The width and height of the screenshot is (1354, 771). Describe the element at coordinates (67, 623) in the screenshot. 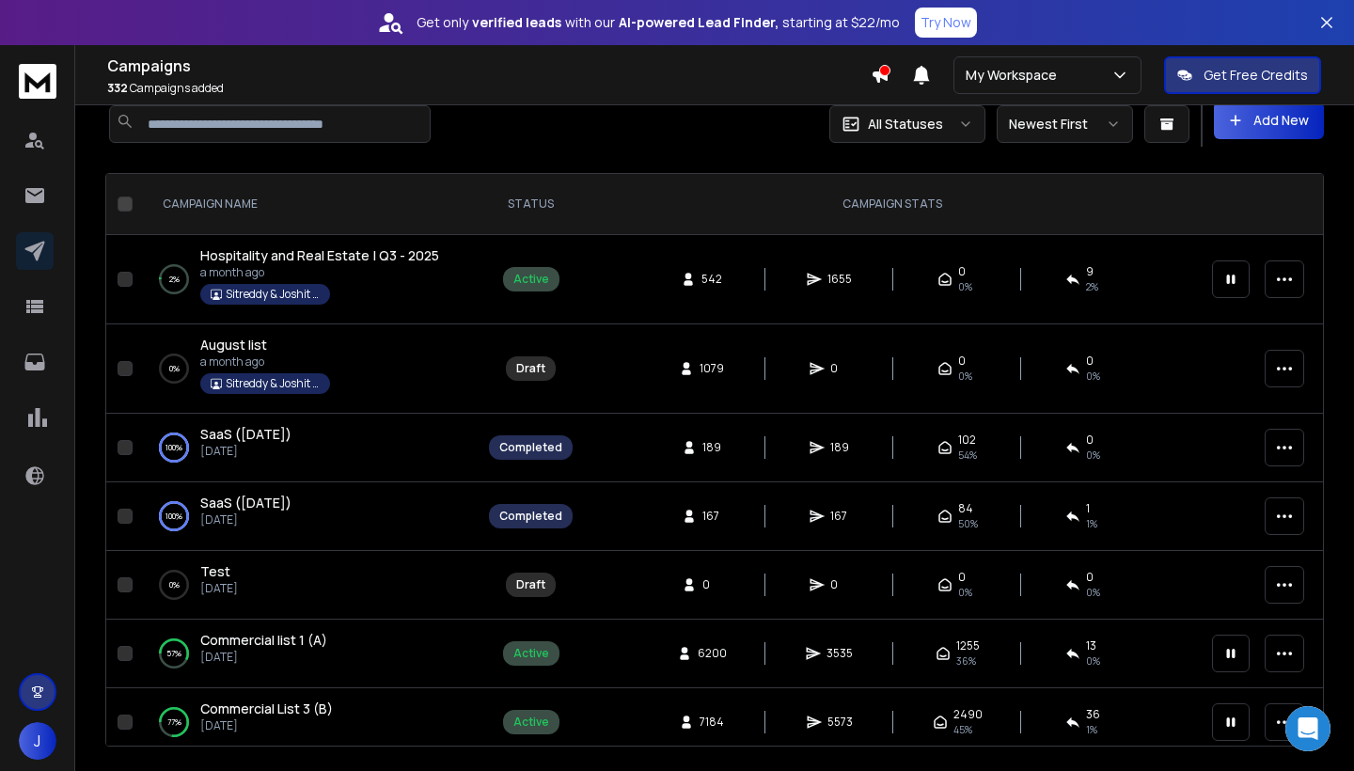

I see `button: Gif picker` at that location.